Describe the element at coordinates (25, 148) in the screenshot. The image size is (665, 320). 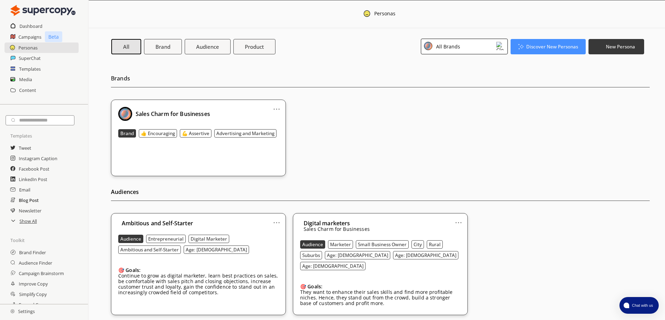
I see `a: Tweet` at that location.